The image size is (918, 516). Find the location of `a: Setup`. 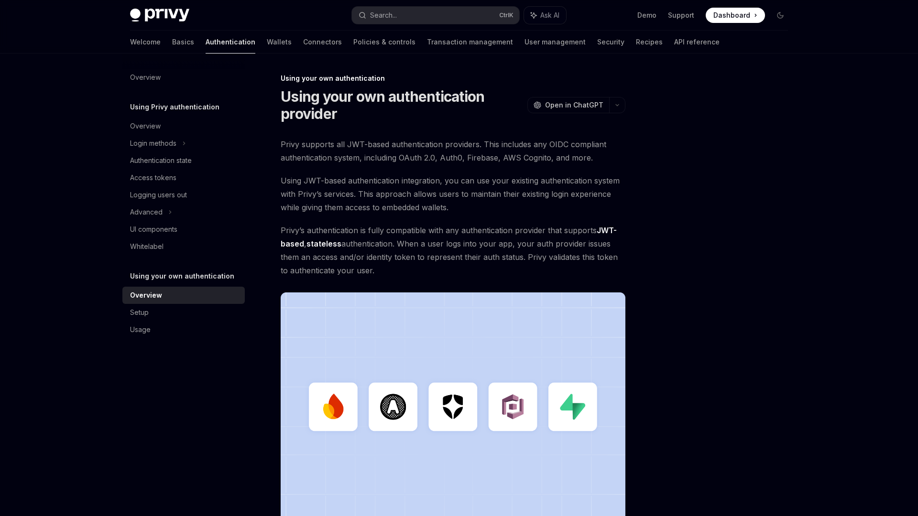

a: Setup is located at coordinates (184, 313).